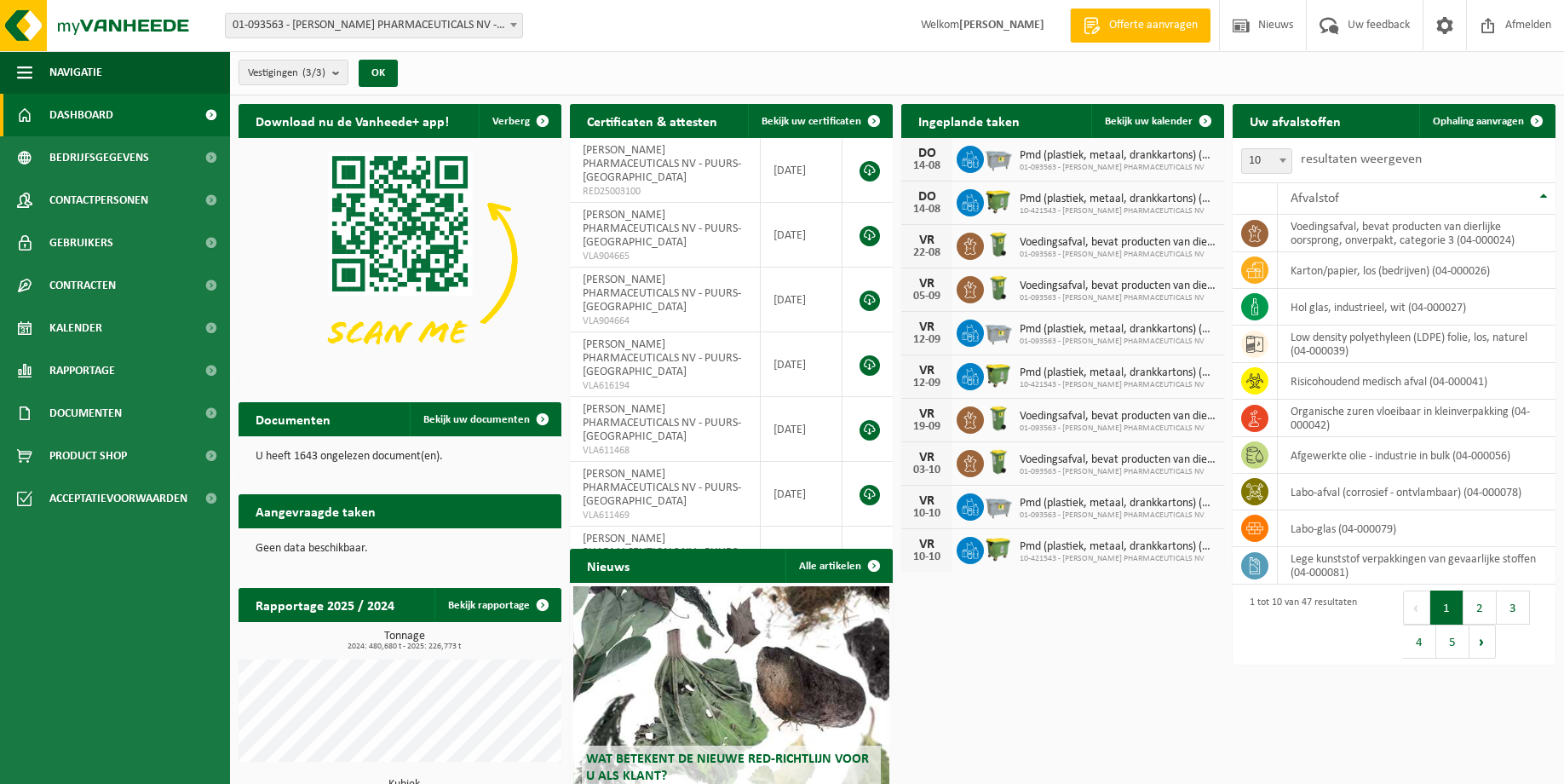  I want to click on p: Geen data beschikbaar., so click(400, 549).